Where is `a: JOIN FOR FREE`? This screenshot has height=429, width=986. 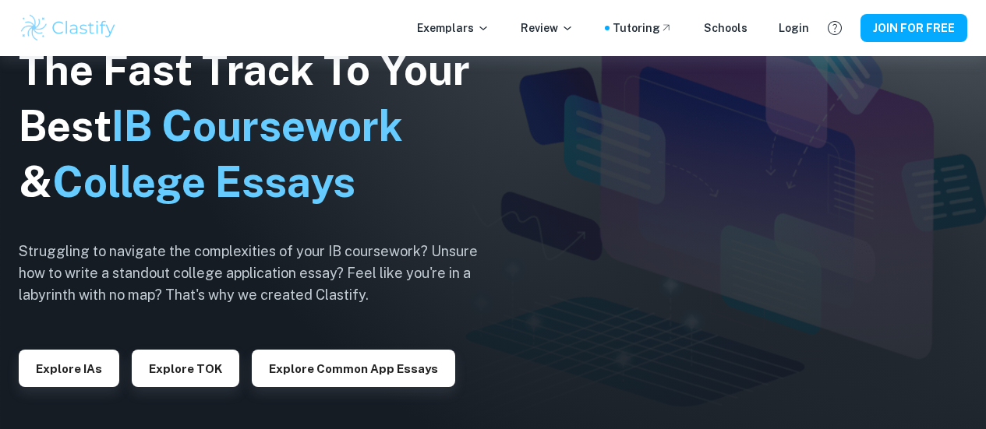 a: JOIN FOR FREE is located at coordinates (913, 28).